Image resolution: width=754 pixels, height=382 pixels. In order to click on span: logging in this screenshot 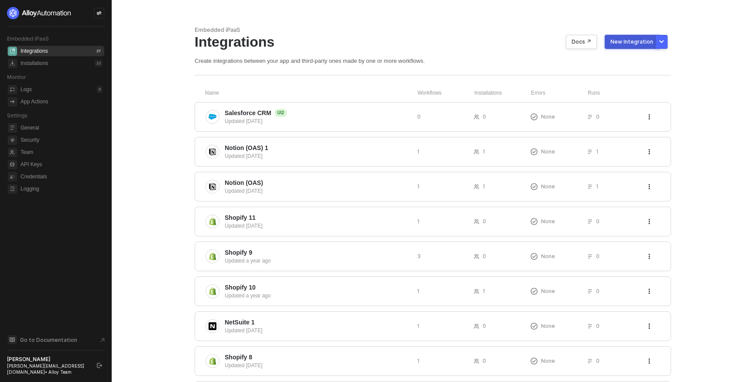, I will do `click(12, 189)`.